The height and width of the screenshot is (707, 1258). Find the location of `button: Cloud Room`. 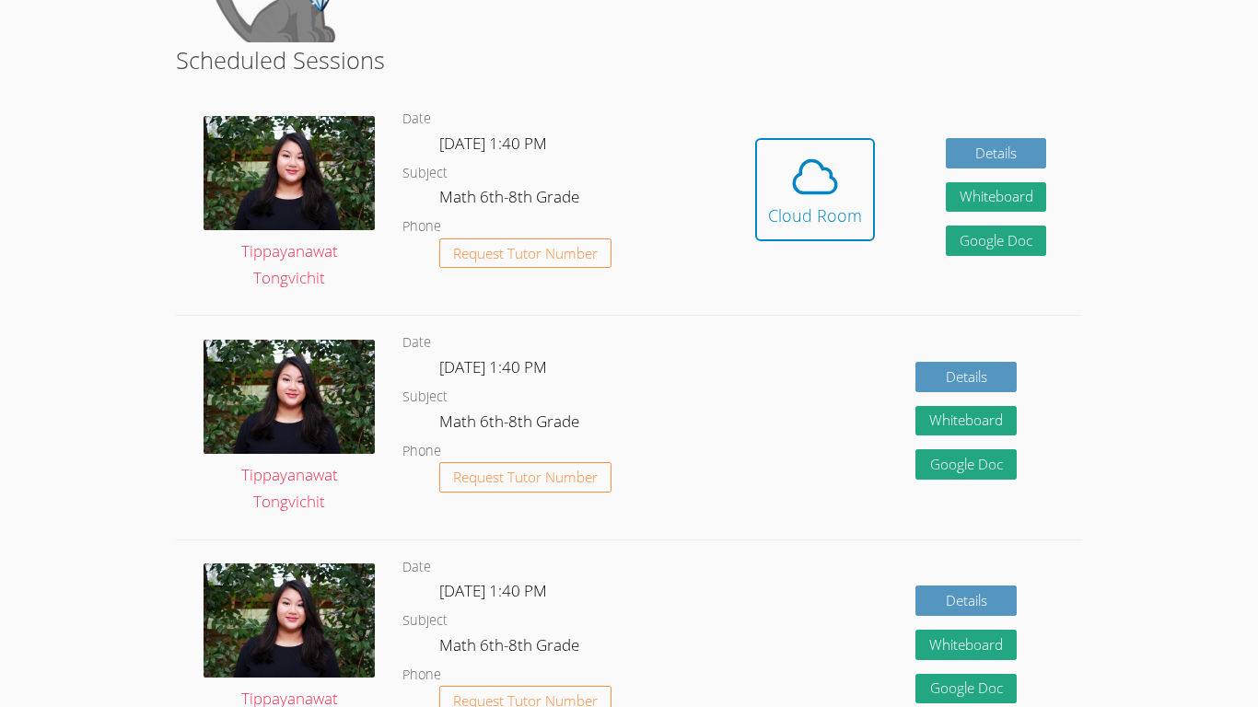

button: Cloud Room is located at coordinates (815, 190).